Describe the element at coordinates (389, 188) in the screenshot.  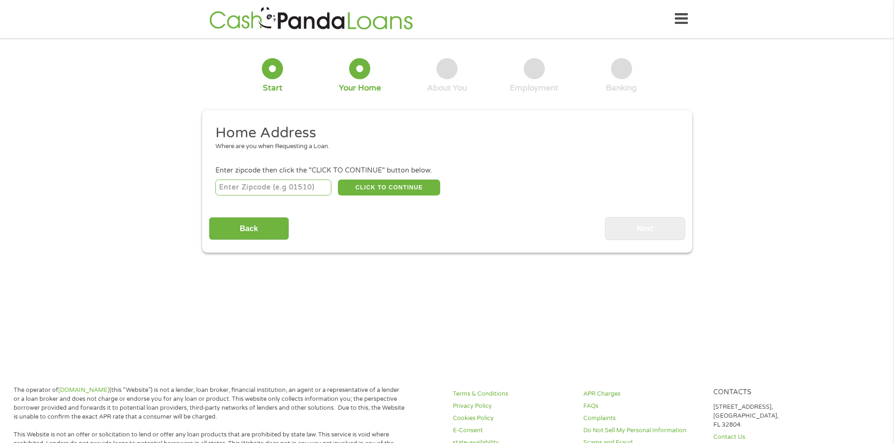
I see `button: CLICK TO CONTINUE` at that location.